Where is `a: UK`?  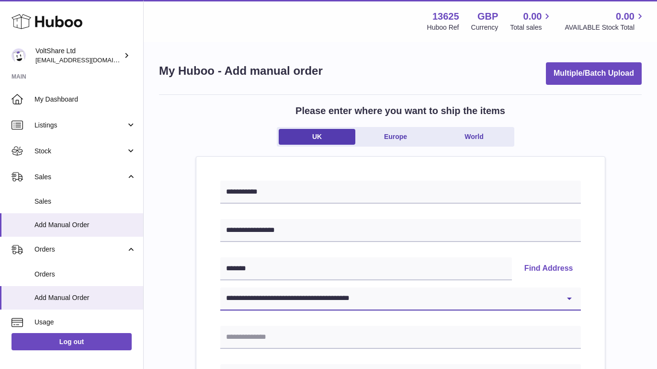 a: UK is located at coordinates (317, 136).